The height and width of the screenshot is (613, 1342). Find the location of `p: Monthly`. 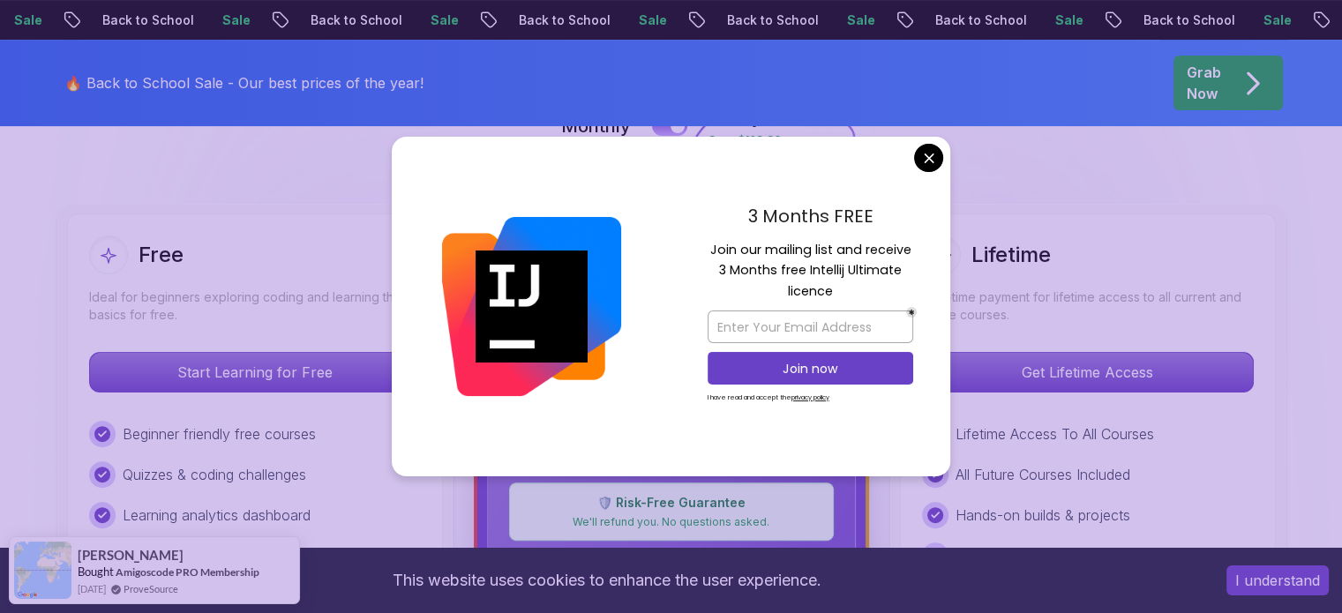

p: Monthly is located at coordinates (596, 126).